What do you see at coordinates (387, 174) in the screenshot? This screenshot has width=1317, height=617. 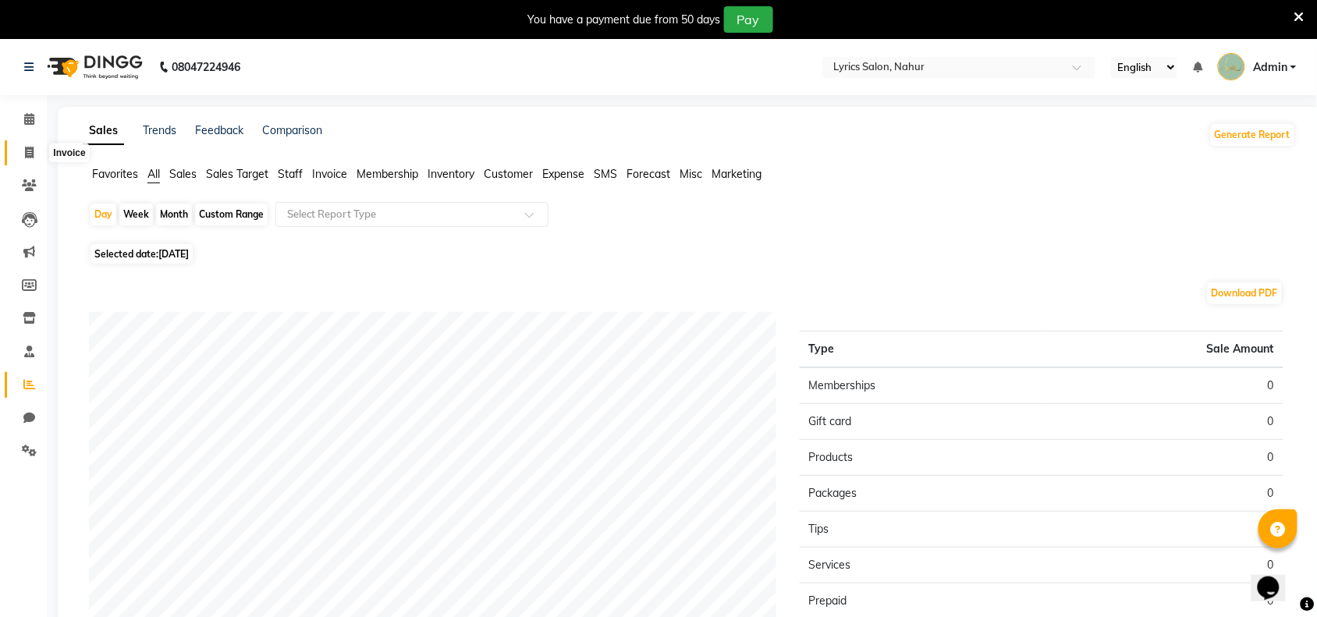 I see `span: Membership` at bounding box center [387, 174].